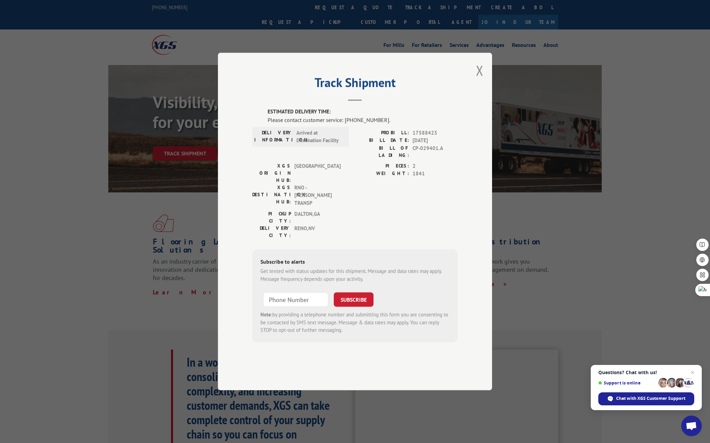 This screenshot has height=443, width=710. Describe the element at coordinates (271, 218) in the screenshot. I see `label: PICKUP CITY:` at that location.